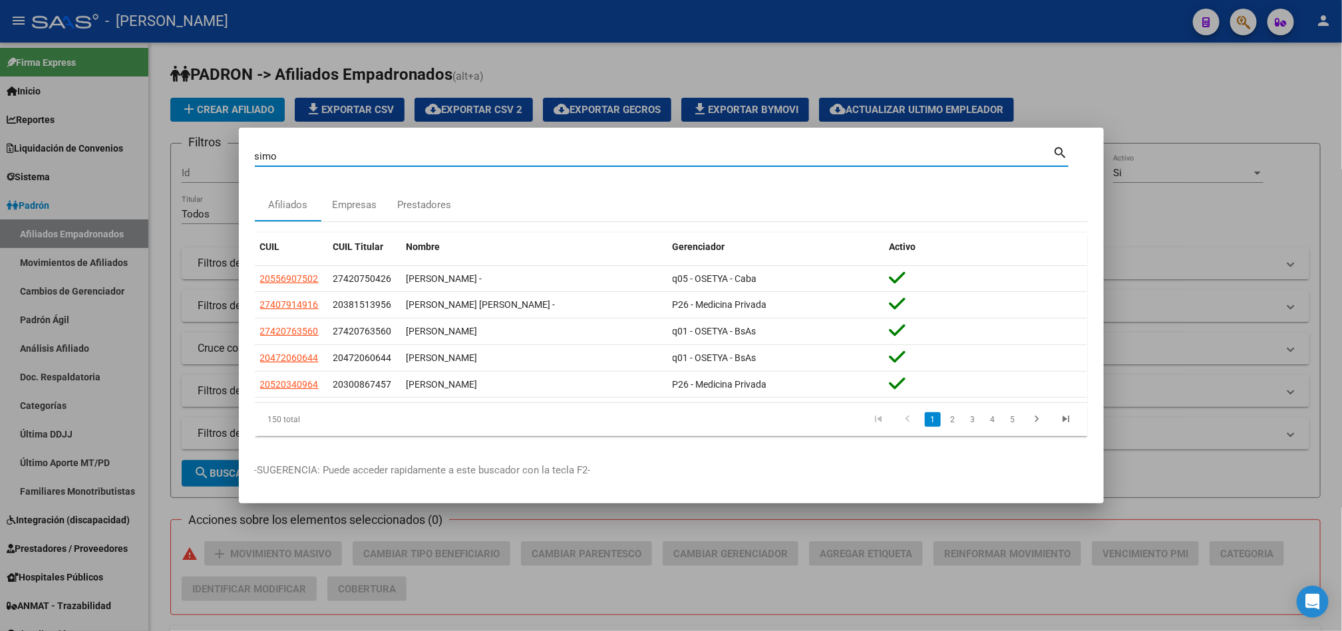 The image size is (1342, 631). I want to click on datatable-header-cell: Gerenciador, so click(776, 247).